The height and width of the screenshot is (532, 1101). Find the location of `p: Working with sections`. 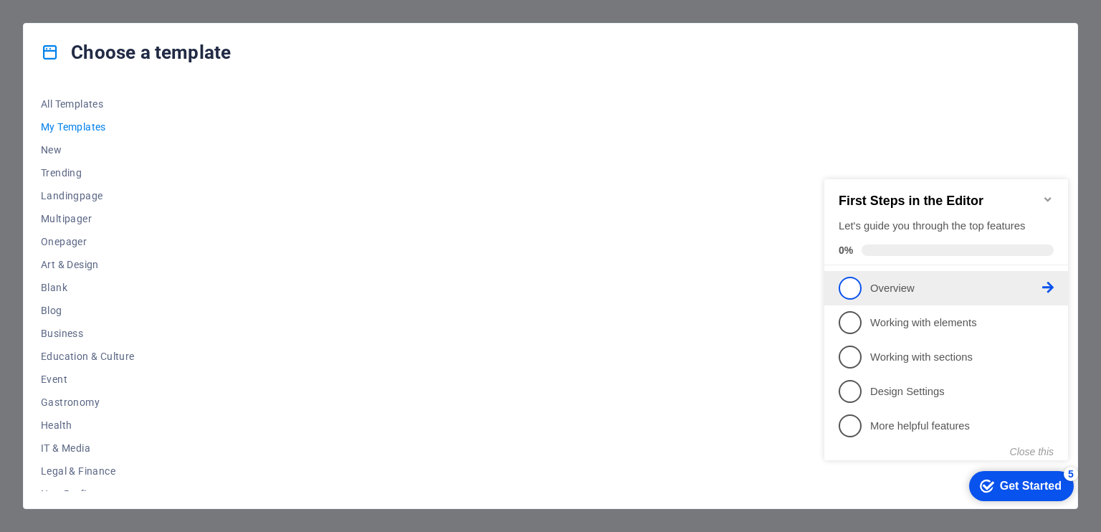

p: Working with sections is located at coordinates (138, 199).